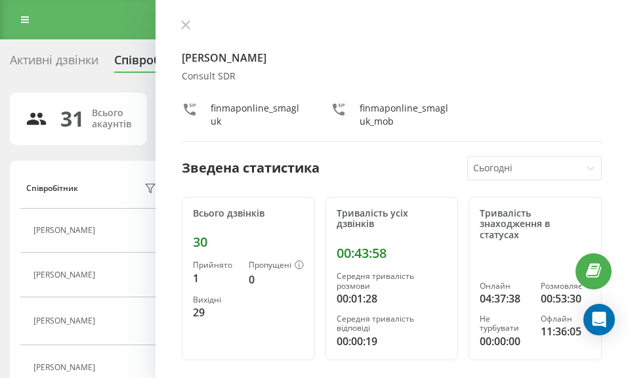 This screenshot has width=628, height=378. I want to click on div: 00:01:28, so click(392, 299).